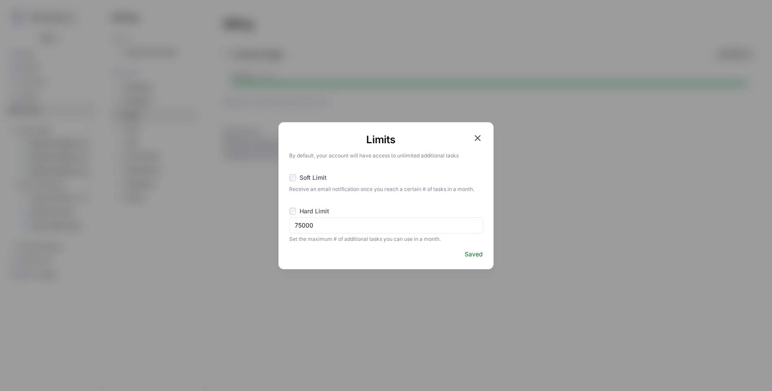  I want to click on p: By default, your account will have access to unlimited additional tasks, so click(386, 155).